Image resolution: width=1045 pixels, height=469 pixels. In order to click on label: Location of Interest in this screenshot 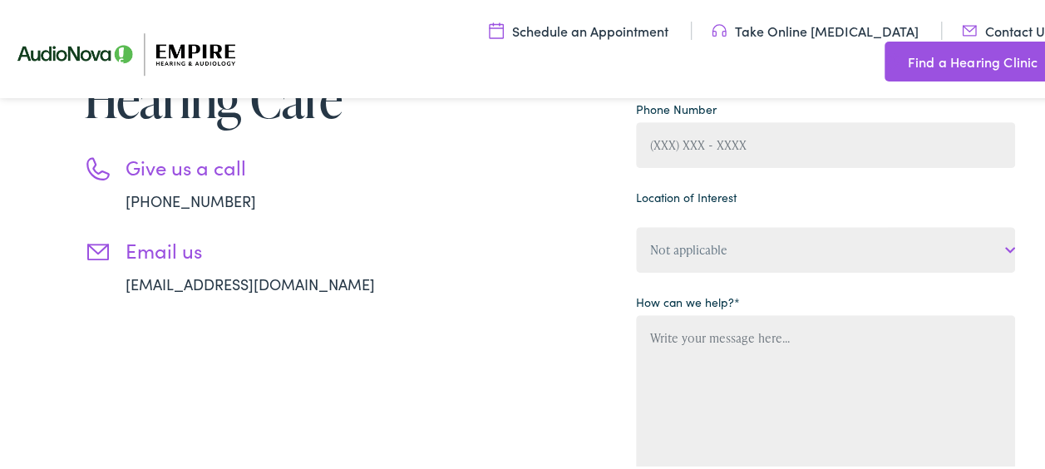, I will do `click(686, 194)`.